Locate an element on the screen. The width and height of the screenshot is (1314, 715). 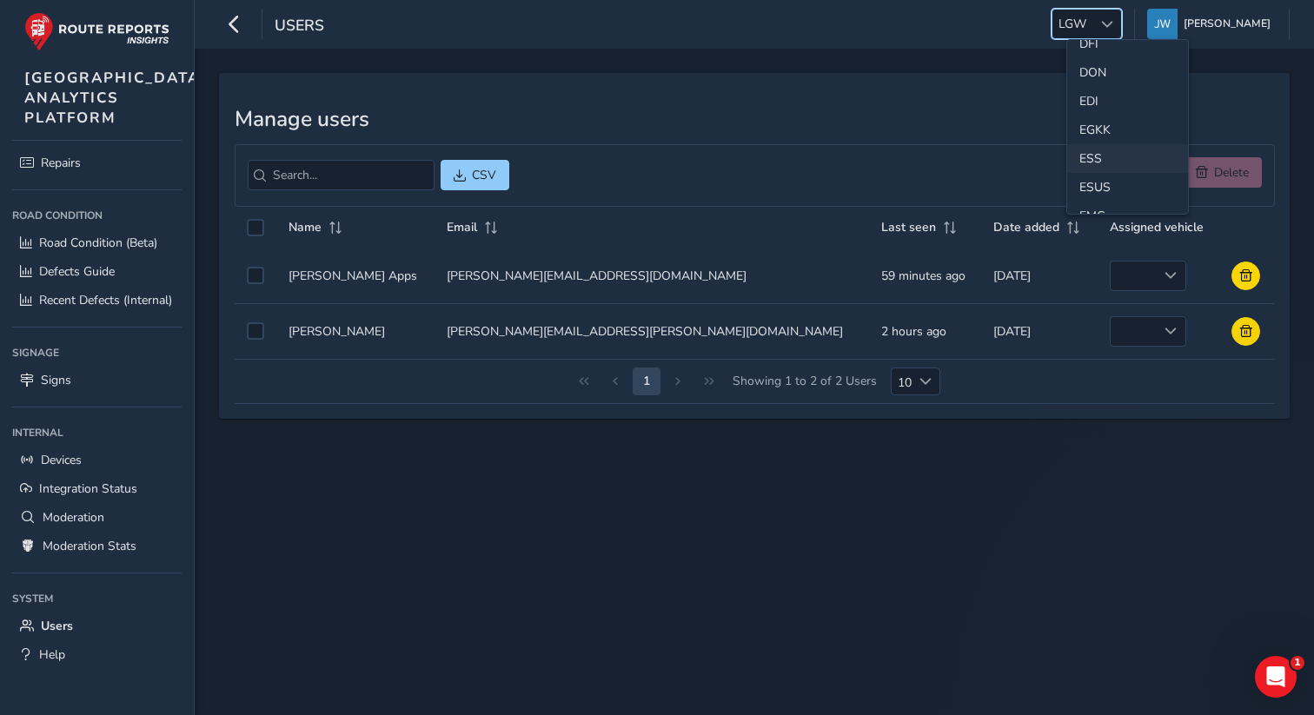
span: CSV is located at coordinates (484, 175).